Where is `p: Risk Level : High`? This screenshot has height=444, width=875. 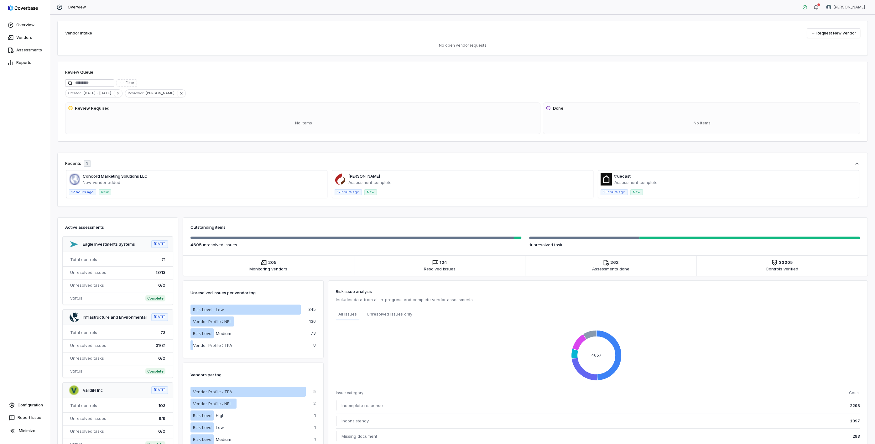 p: Risk Level : High is located at coordinates (209, 415).